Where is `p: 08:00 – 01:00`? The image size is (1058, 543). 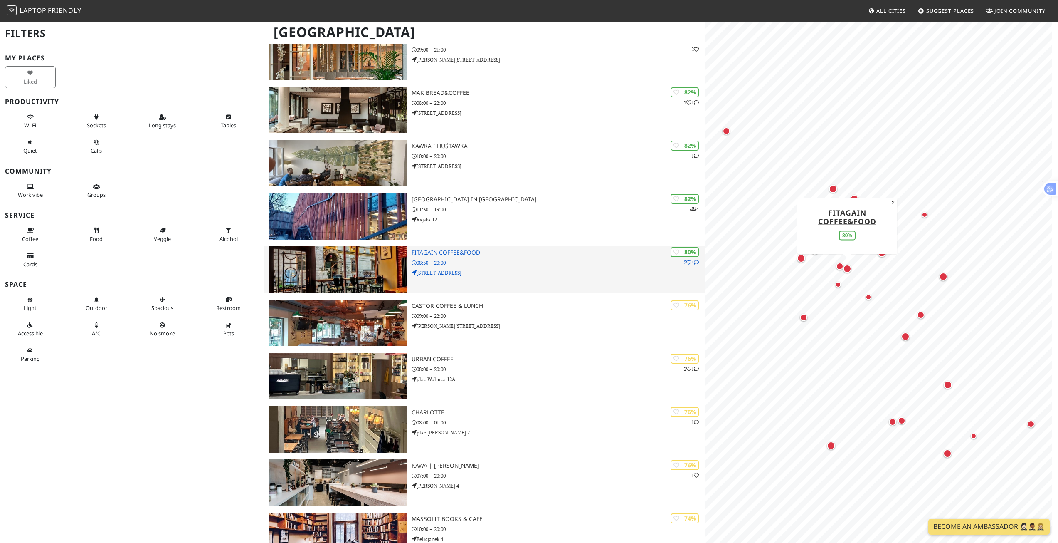 p: 08:00 – 01:00 is located at coordinates (559, 422).